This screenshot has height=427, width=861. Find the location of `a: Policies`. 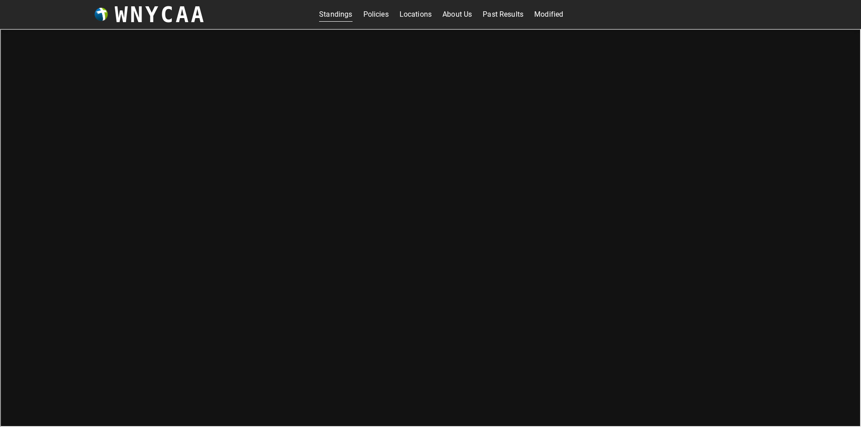

a: Policies is located at coordinates (376, 14).